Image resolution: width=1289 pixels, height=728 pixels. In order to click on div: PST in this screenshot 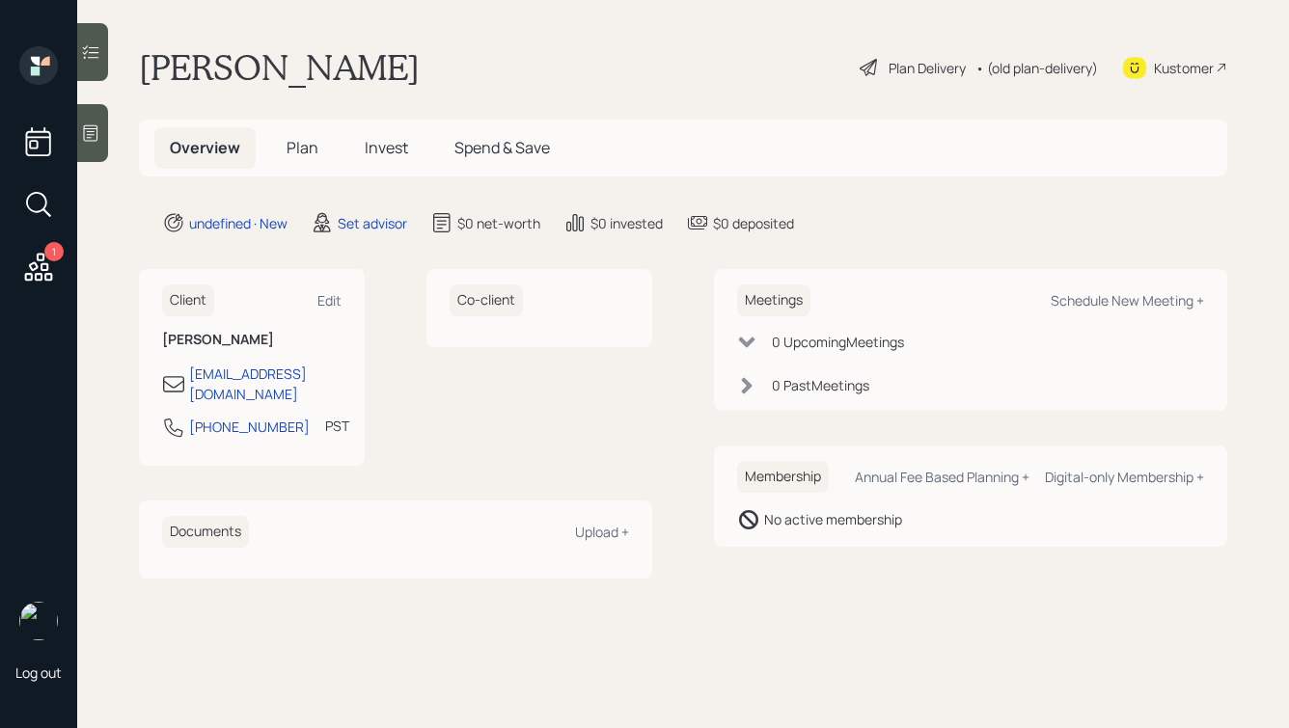, I will do `click(337, 425)`.